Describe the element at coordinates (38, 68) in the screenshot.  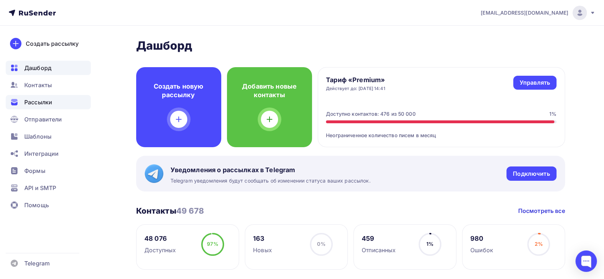
I see `span: Дашборд` at that location.